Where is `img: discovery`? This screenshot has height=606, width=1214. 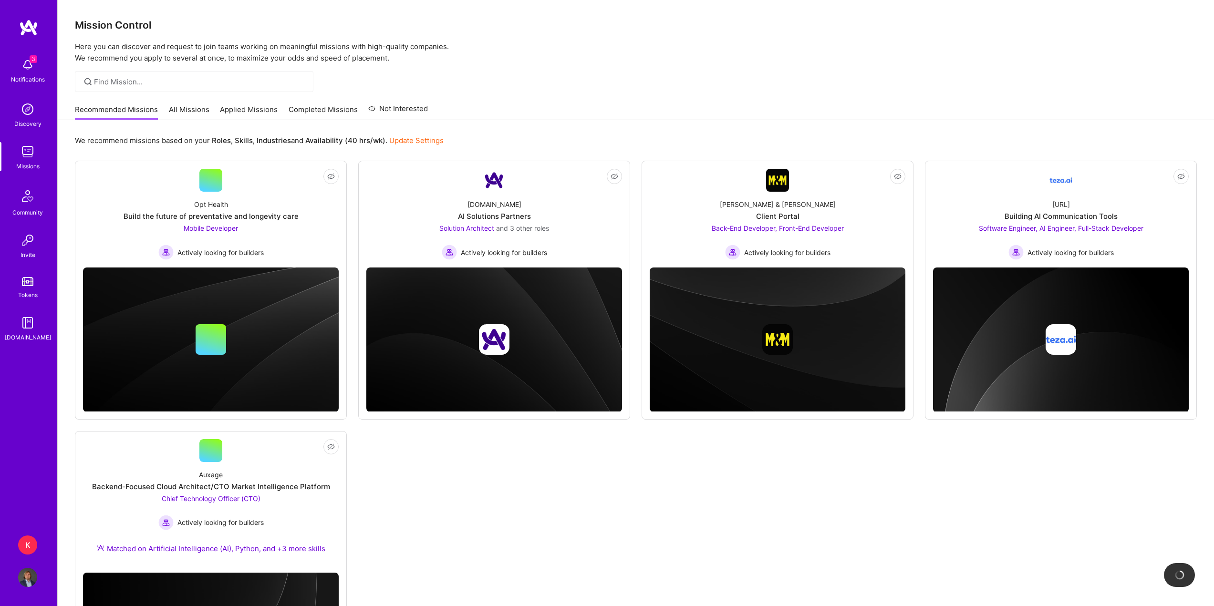
img: discovery is located at coordinates (28, 109).